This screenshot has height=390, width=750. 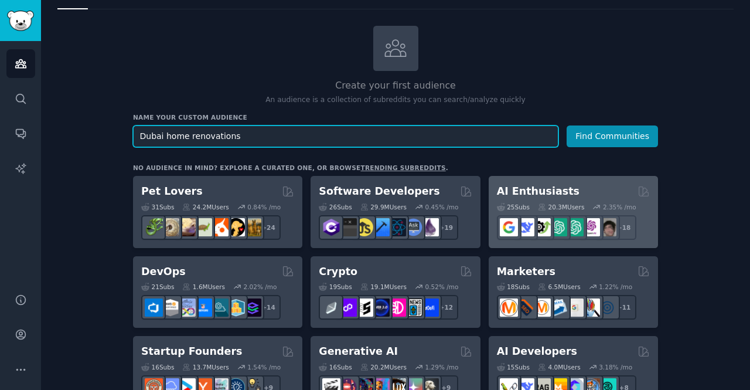 What do you see at coordinates (205, 367) in the screenshot?
I see `div: 13.7M Users` at bounding box center [205, 367].